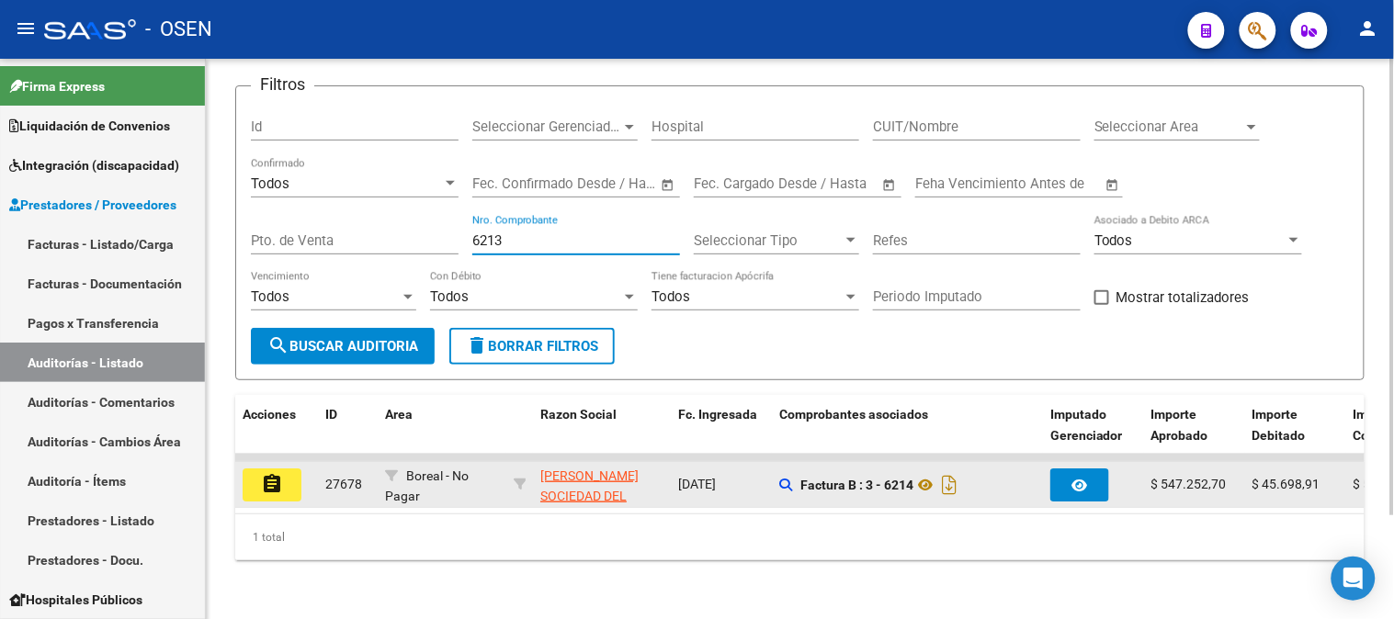 This screenshot has width=1394, height=619. What do you see at coordinates (768, 241) in the screenshot?
I see `span: Seleccionar Tipo` at bounding box center [768, 241].